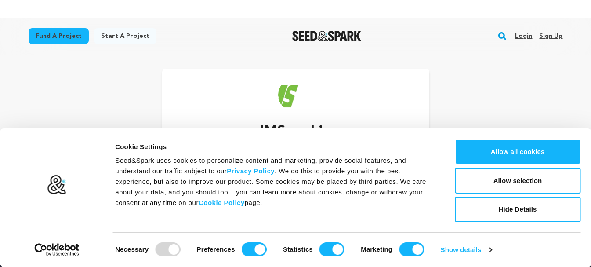 The height and width of the screenshot is (267, 591). Describe the element at coordinates (376, 249) in the screenshot. I see `strong: Marketing` at that location.